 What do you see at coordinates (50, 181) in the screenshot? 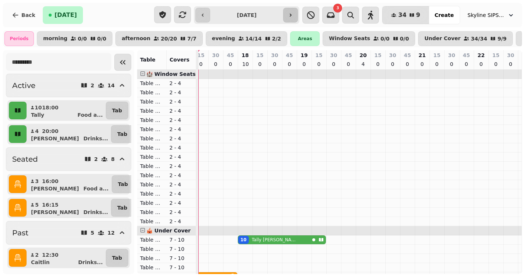
I see `p: 16:00` at bounding box center [50, 181].